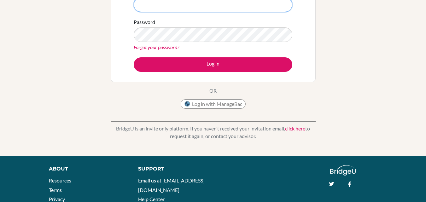  Describe the element at coordinates (173, 169) in the screenshot. I see `div: Support` at that location.